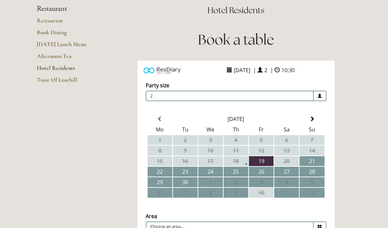 This screenshot has width=388, height=228. Describe the element at coordinates (68, 82) in the screenshot. I see `a: Taste Of Losehill` at that location.